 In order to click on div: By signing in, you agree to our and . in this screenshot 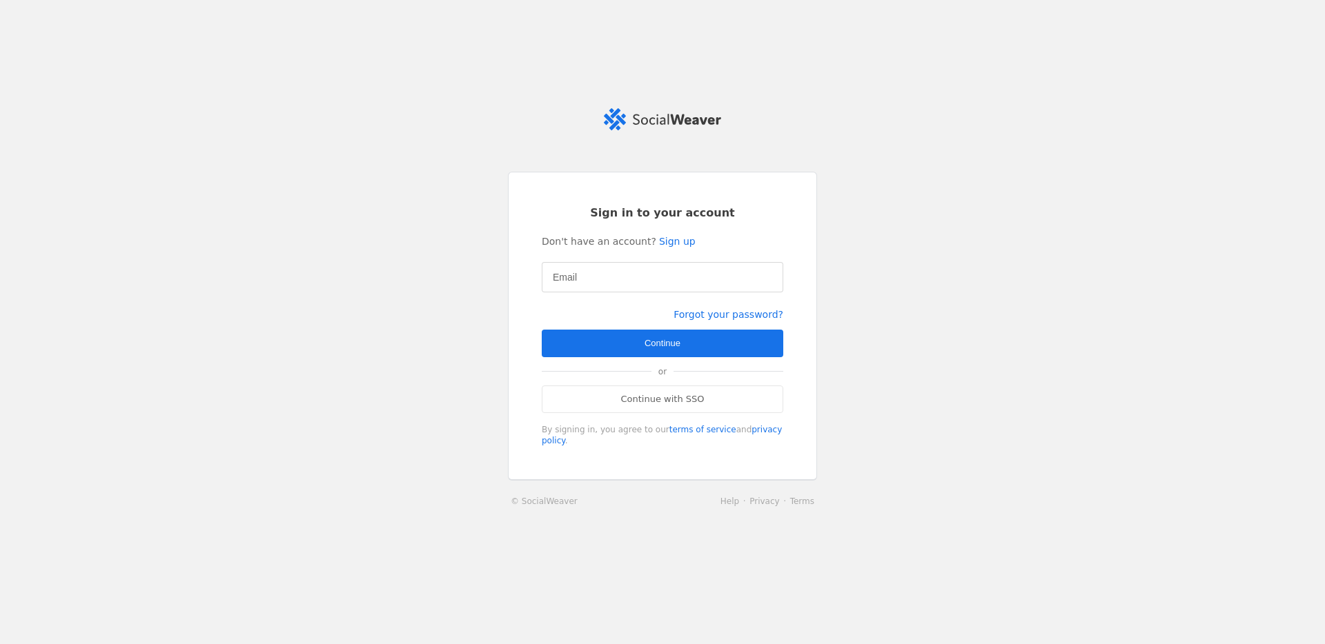, I will do `click(662, 435)`.